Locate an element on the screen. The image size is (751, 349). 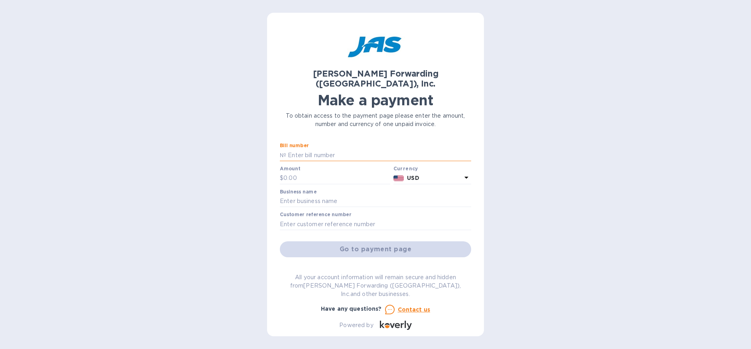
b: Currency is located at coordinates (406, 168).